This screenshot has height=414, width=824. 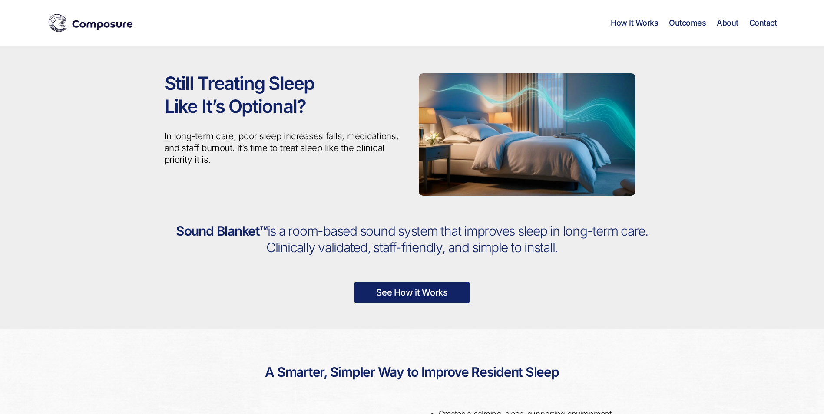 I want to click on h2: Sound Blanket™, so click(x=412, y=239).